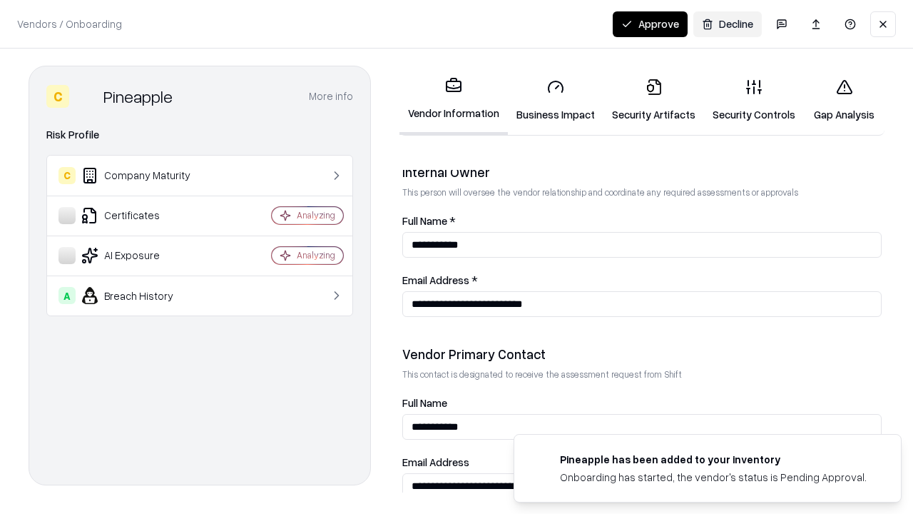 This screenshot has width=913, height=514. I want to click on button: More info, so click(331, 96).